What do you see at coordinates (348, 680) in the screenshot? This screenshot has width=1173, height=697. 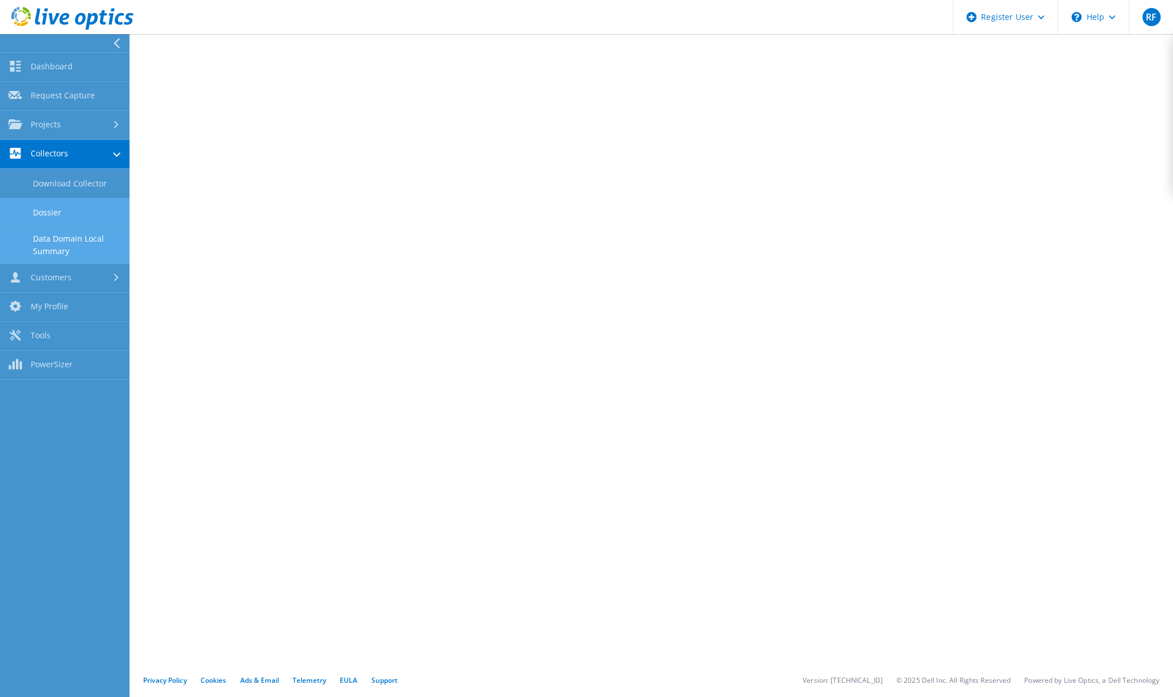 I see `a: EULA` at bounding box center [348, 680].